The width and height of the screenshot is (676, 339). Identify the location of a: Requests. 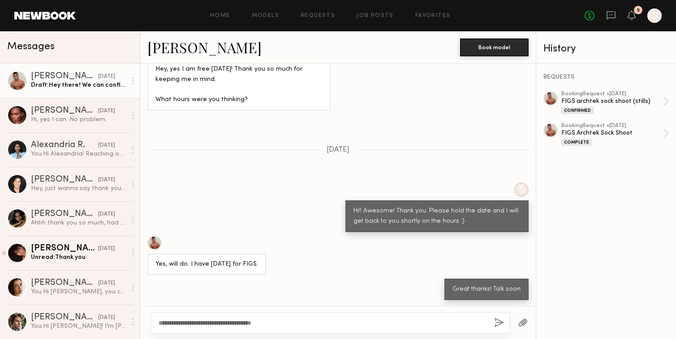
(317, 16).